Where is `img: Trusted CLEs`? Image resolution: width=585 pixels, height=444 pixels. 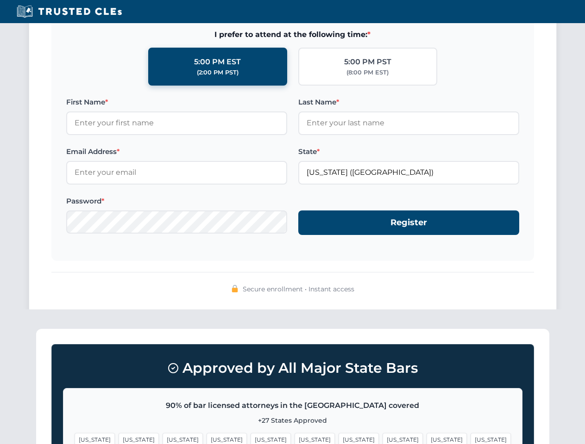
img: Trusted CLEs is located at coordinates (69, 12).